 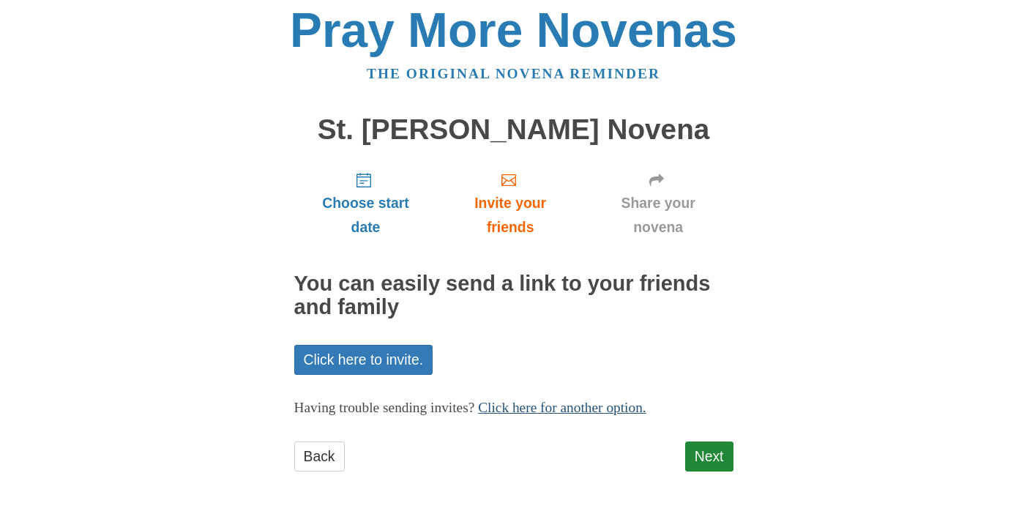 What do you see at coordinates (510, 203) in the screenshot?
I see `a: Invite your friends` at bounding box center [510, 203].